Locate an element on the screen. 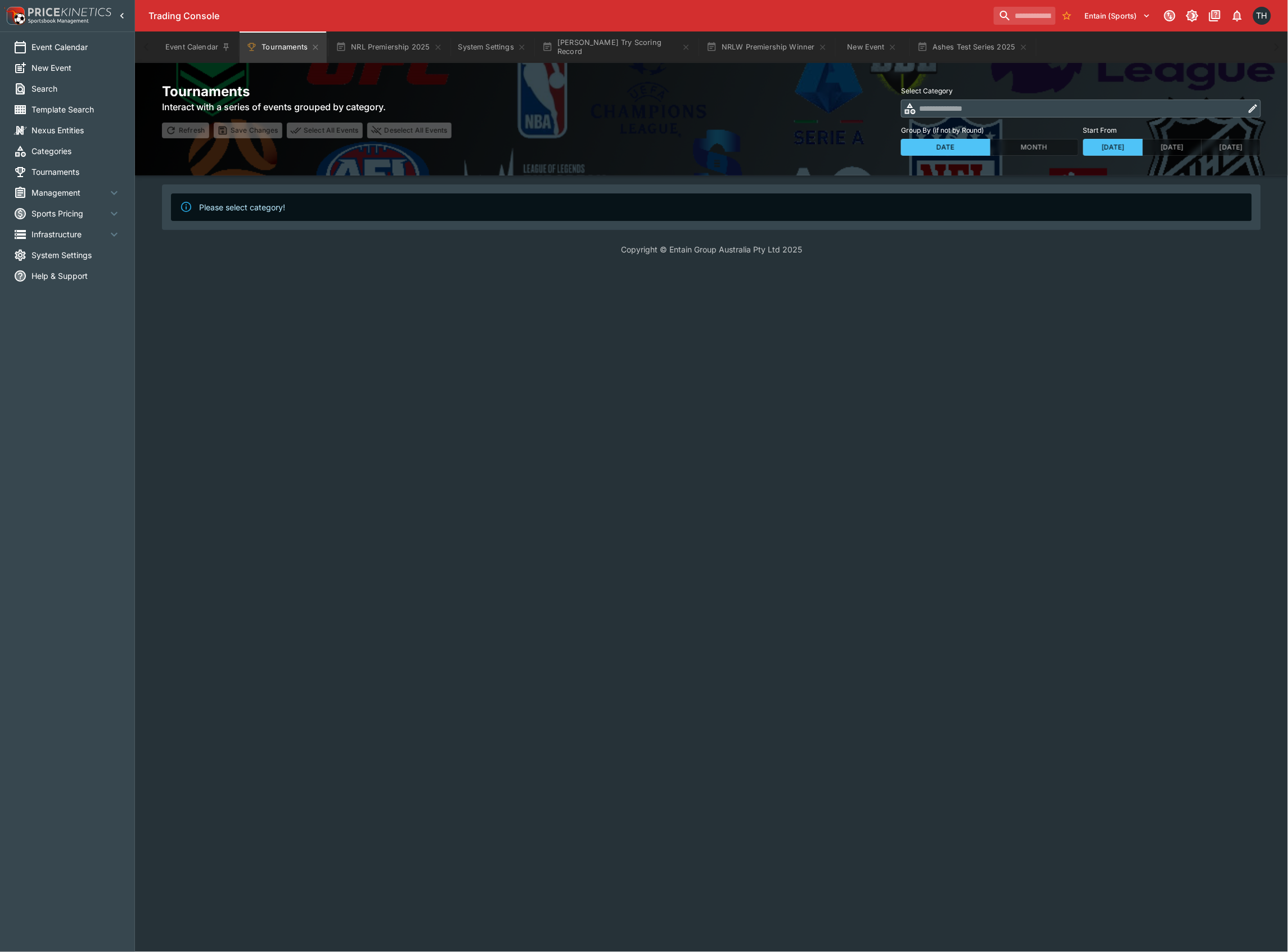 This screenshot has height=952, width=1288. span: New Event is located at coordinates (76, 68).